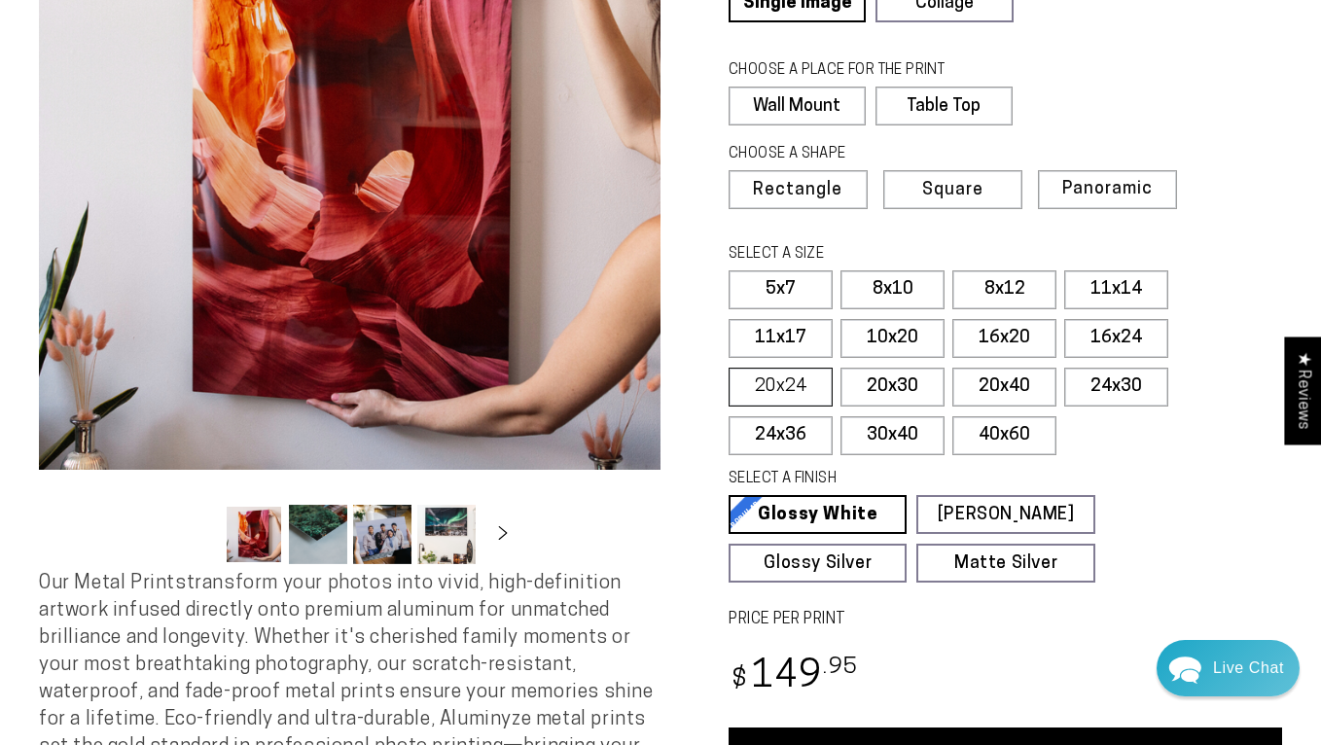 This screenshot has width=1321, height=745. What do you see at coordinates (780, 436) in the screenshot?
I see `label: 24x36` at bounding box center [780, 436].